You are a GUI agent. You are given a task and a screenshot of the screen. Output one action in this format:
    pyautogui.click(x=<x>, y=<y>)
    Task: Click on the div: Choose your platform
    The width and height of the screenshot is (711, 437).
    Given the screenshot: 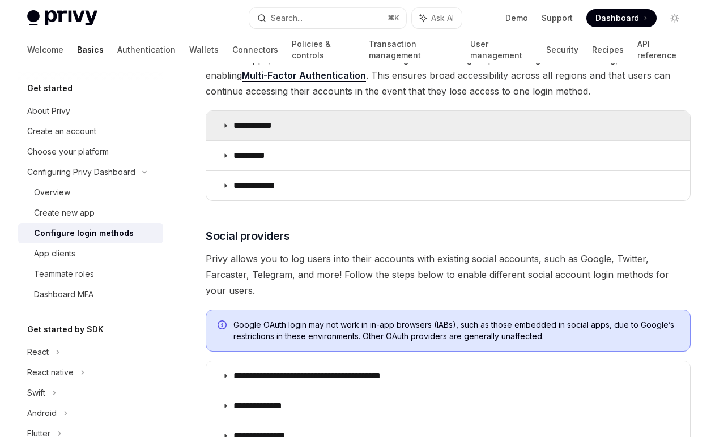 What is the action you would take?
    pyautogui.click(x=68, y=152)
    